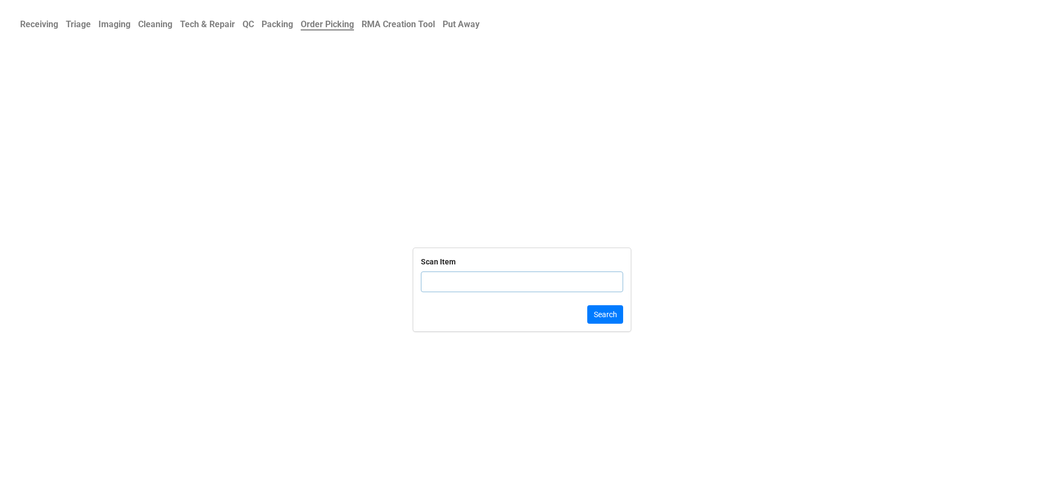 The image size is (1044, 500). Describe the element at coordinates (277, 24) in the screenshot. I see `a: Packing` at that location.